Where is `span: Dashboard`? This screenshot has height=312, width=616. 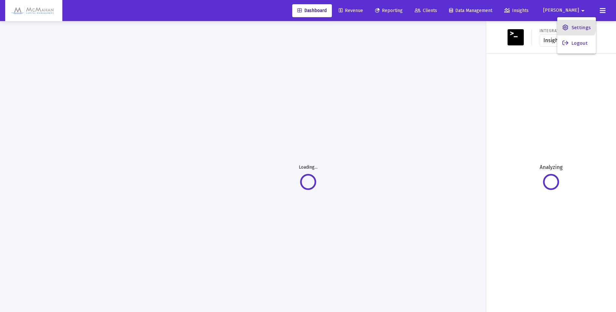
span: Dashboard is located at coordinates (312, 10).